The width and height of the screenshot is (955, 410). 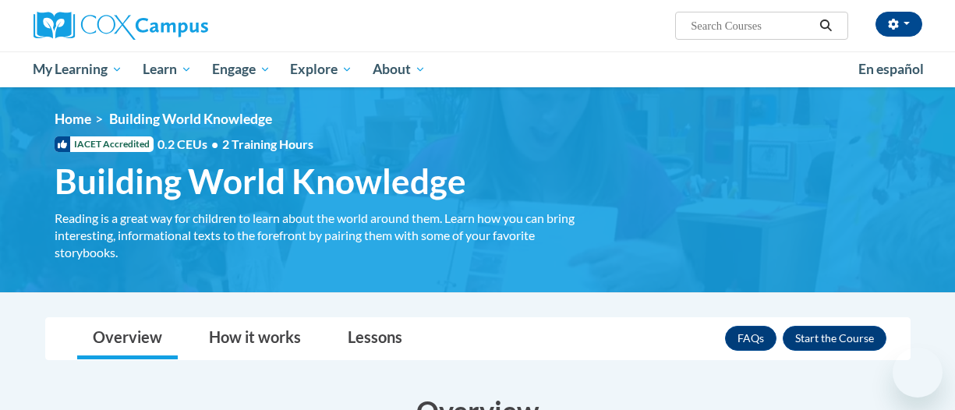 What do you see at coordinates (255, 339) in the screenshot?
I see `a: How it works` at bounding box center [255, 339].